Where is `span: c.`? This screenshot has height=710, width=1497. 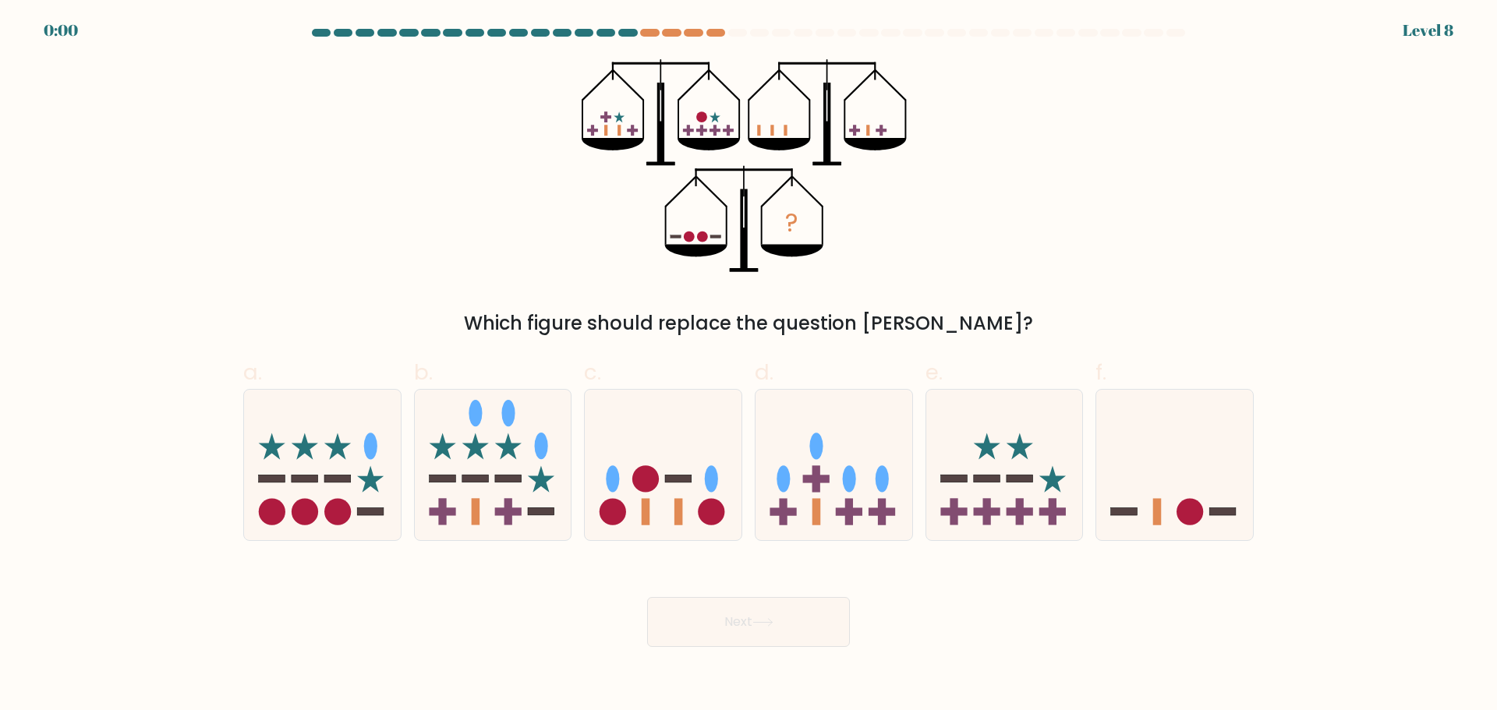
span: c. is located at coordinates (592, 372).